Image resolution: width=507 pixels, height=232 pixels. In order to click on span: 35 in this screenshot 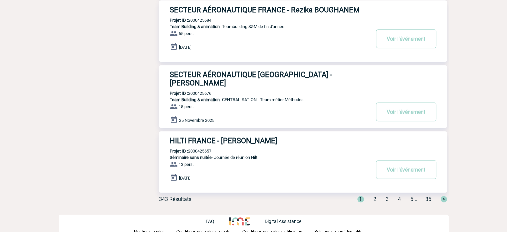, I will do `click(428, 199)`.